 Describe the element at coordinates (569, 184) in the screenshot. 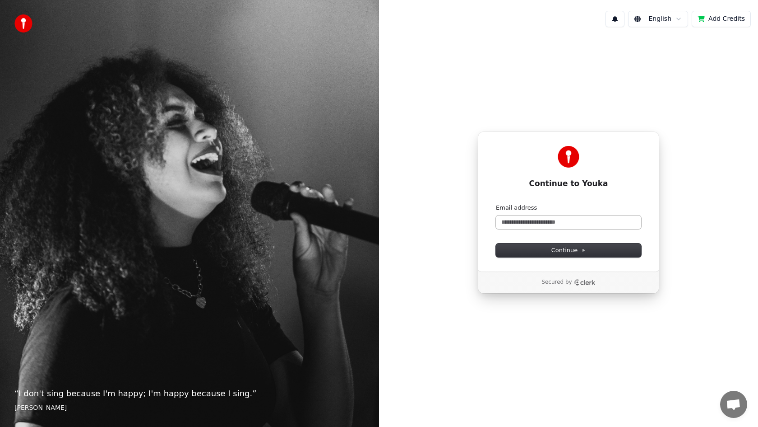

I see `h1: Continue to Youka` at that location.